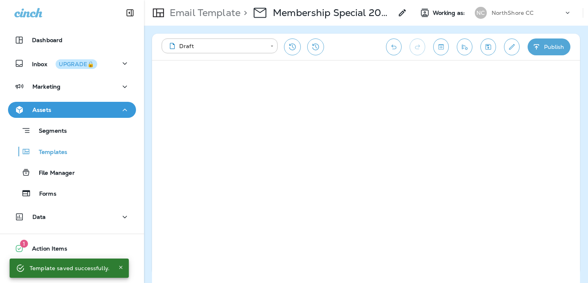  What do you see at coordinates (130, 13) in the screenshot?
I see `button: Collapse Sidebar` at bounding box center [130, 13].